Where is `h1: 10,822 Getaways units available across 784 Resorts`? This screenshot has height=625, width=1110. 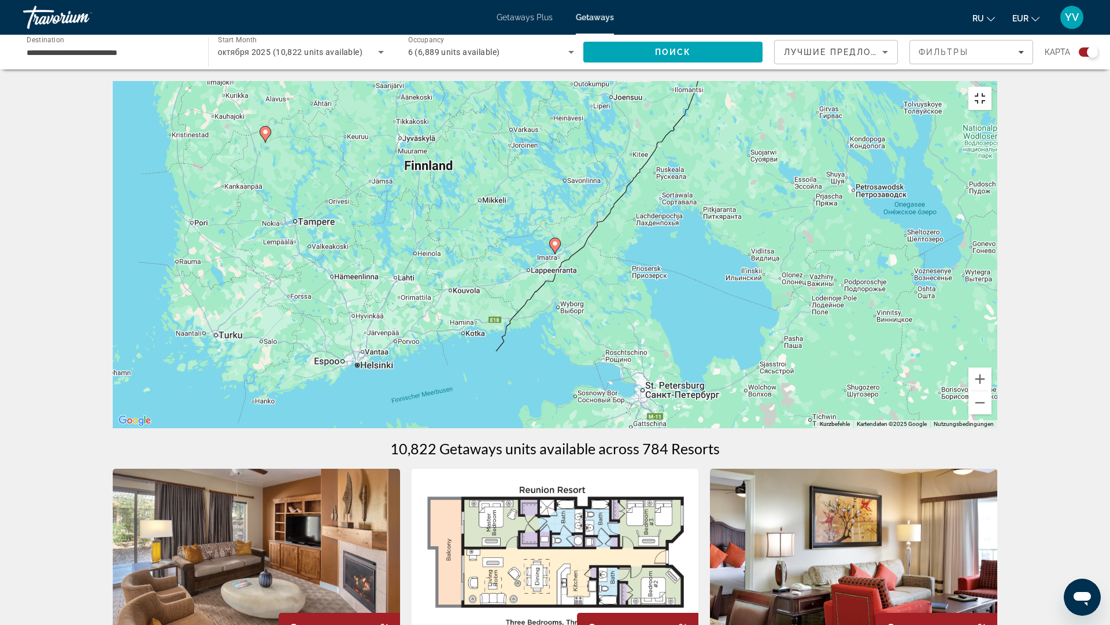
h1: 10,822 Getaways units available across 784 Resorts is located at coordinates (555, 448).